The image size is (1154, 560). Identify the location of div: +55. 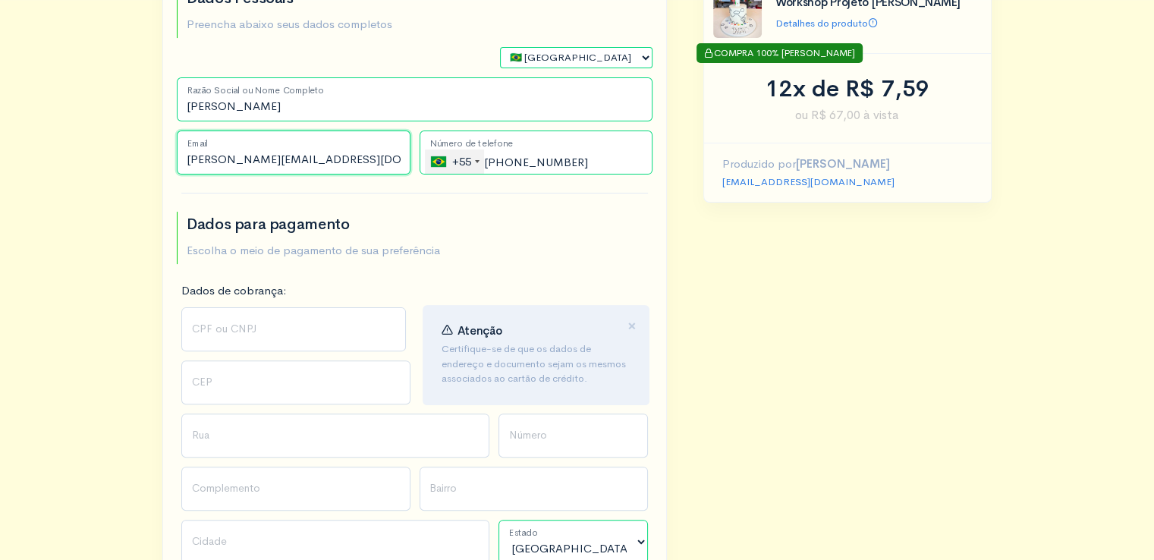
(457, 162).